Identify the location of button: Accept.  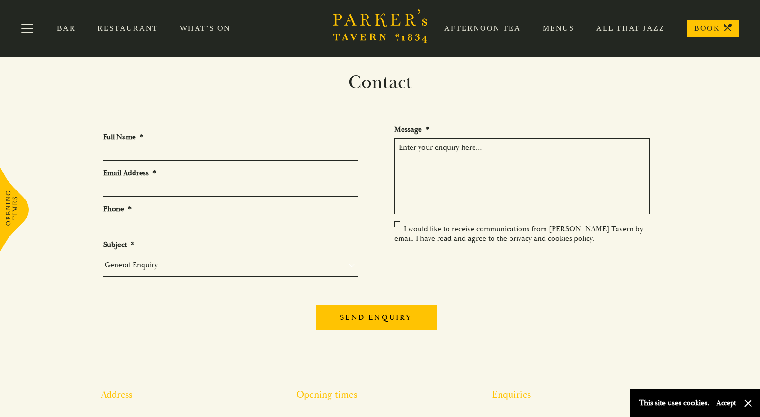
(727, 403).